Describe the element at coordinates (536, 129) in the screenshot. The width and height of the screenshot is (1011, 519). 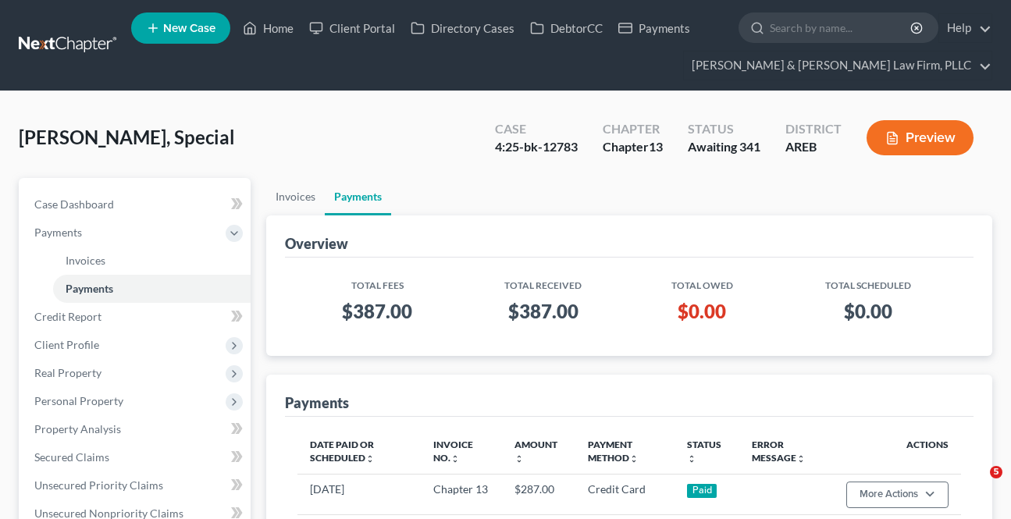
I see `div: Case` at that location.